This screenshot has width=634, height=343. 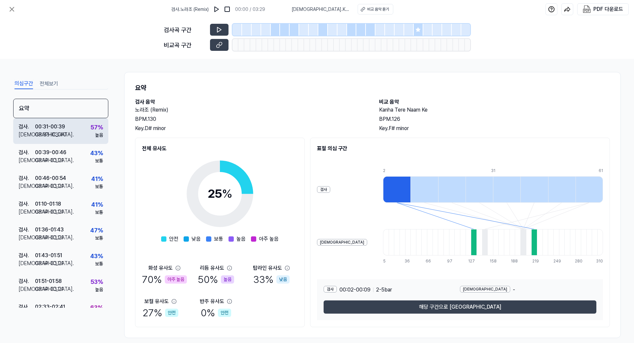 I want to click on div: 97, so click(x=450, y=261).